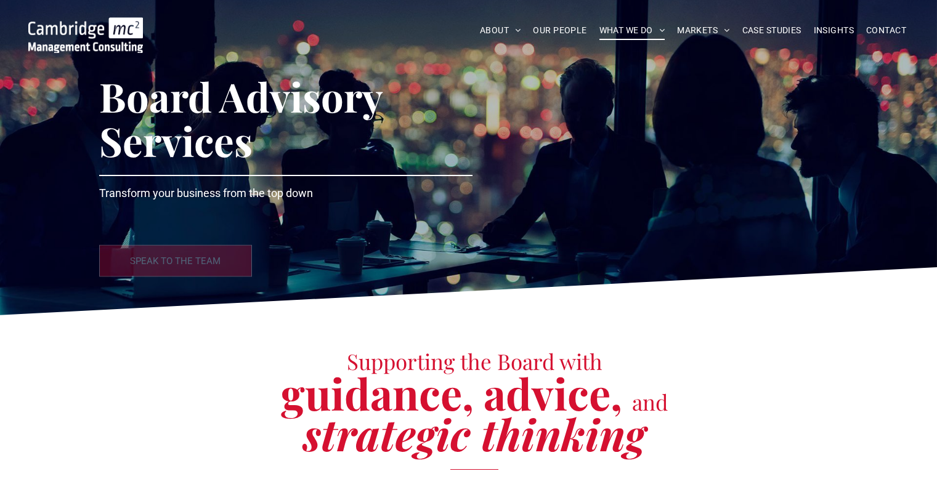 The width and height of the screenshot is (937, 487). What do you see at coordinates (206, 193) in the screenshot?
I see `span: Transform your business from the top down` at bounding box center [206, 193].